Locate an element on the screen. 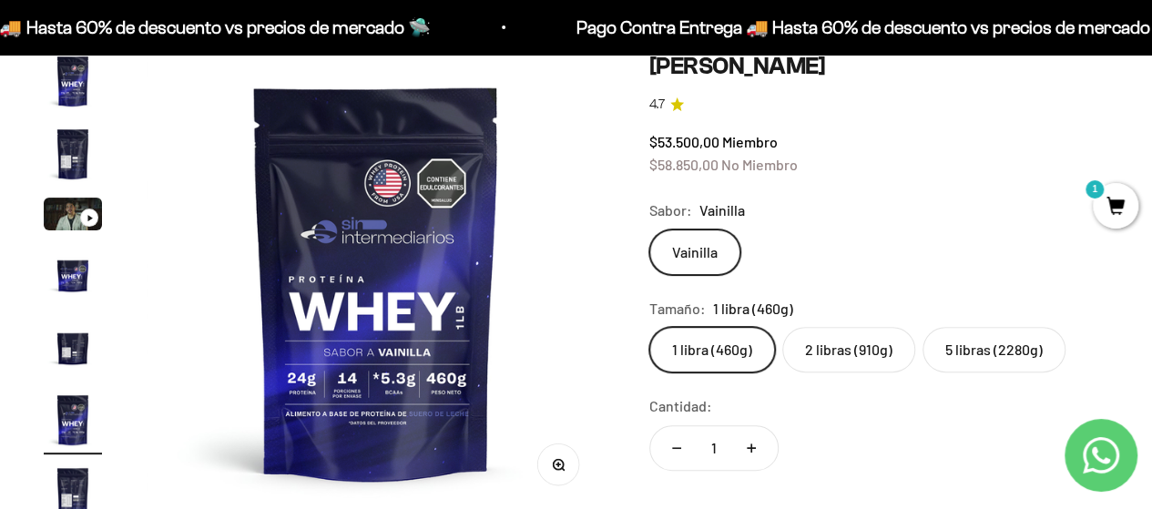 This screenshot has height=509, width=1152. button: Ir al artículo 3 is located at coordinates (73, 217).